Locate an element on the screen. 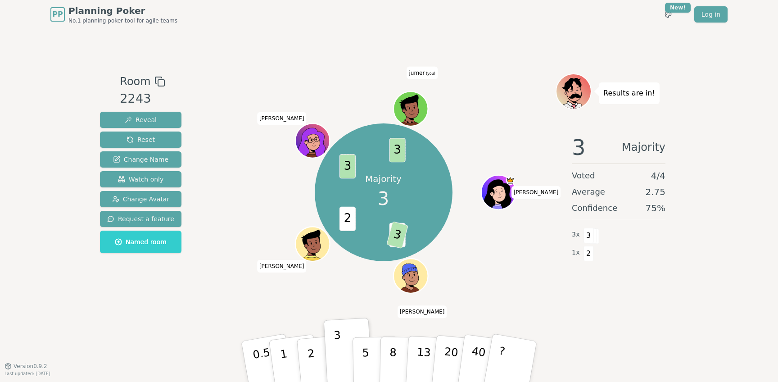 This screenshot has width=778, height=382. button: Request a feature is located at coordinates (141, 219).